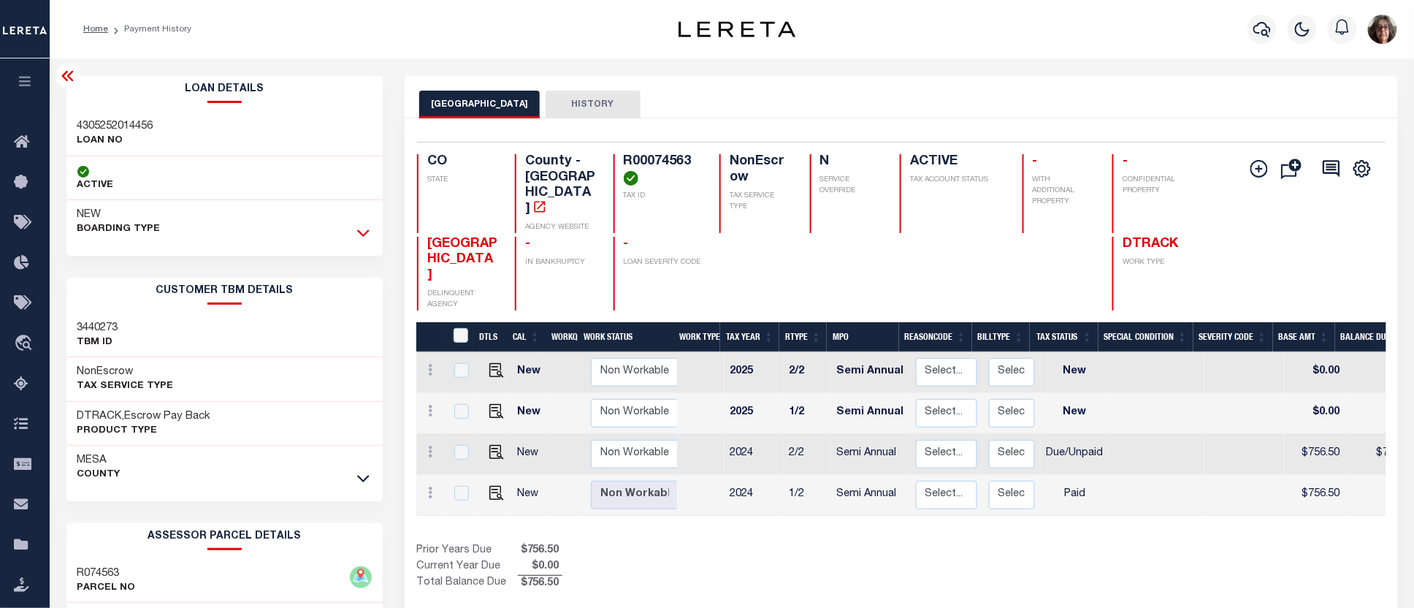 The width and height of the screenshot is (1414, 608). I want to click on h3: R074563, so click(107, 573).